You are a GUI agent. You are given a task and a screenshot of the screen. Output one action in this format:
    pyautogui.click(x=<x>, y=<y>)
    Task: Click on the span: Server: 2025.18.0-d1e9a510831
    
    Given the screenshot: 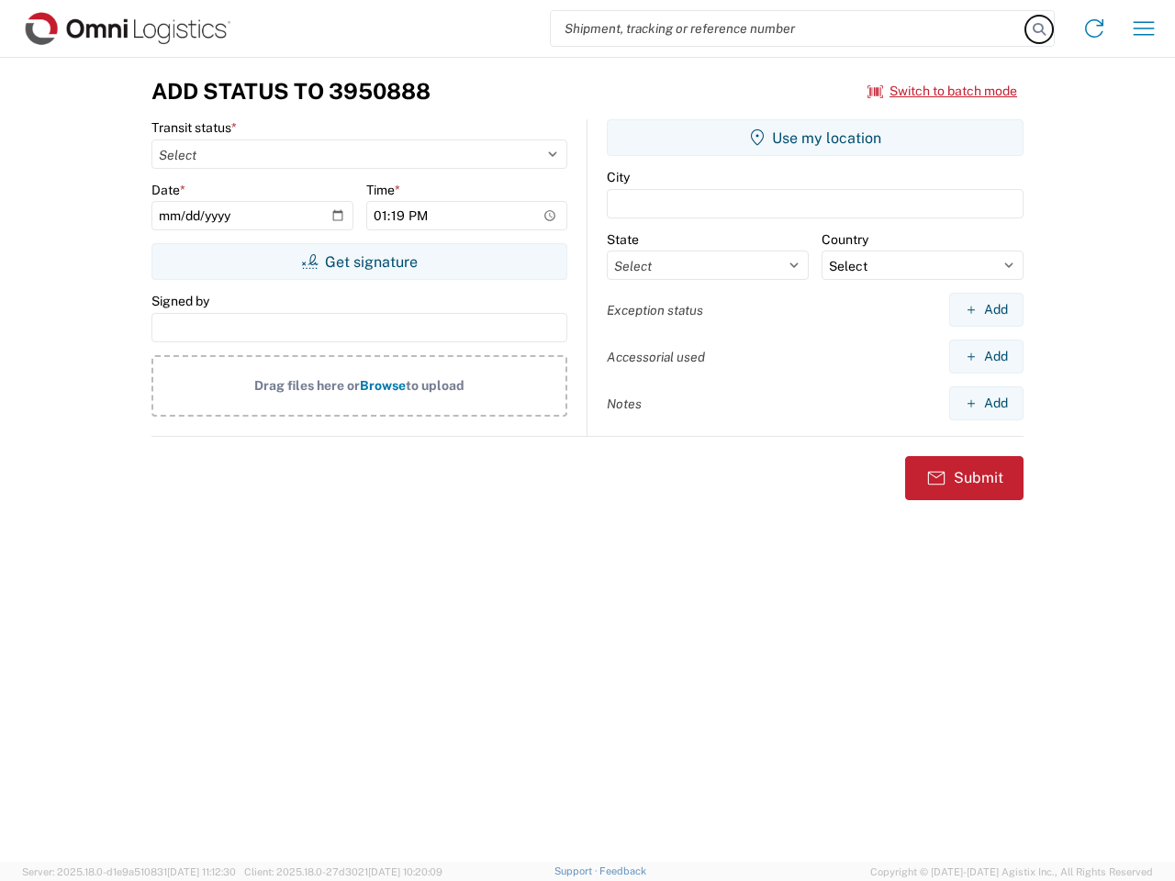 What is the action you would take?
    pyautogui.click(x=129, y=872)
    